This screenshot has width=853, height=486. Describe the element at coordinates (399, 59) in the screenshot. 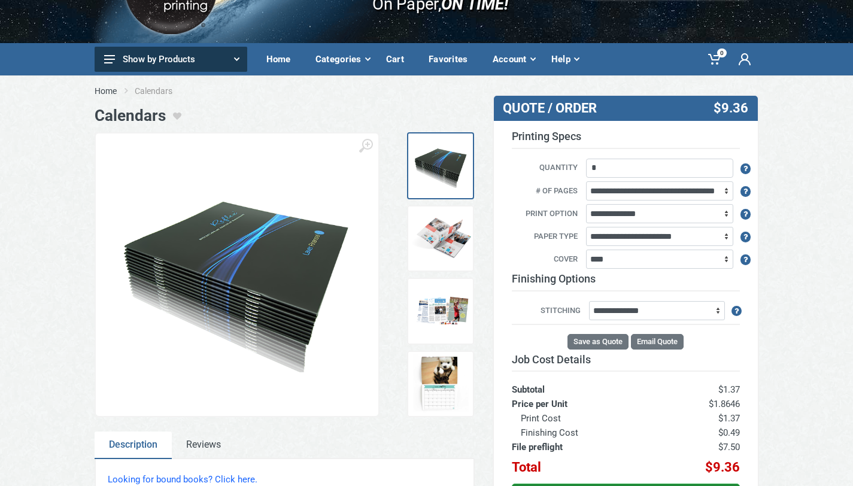

I see `div: Cart` at that location.